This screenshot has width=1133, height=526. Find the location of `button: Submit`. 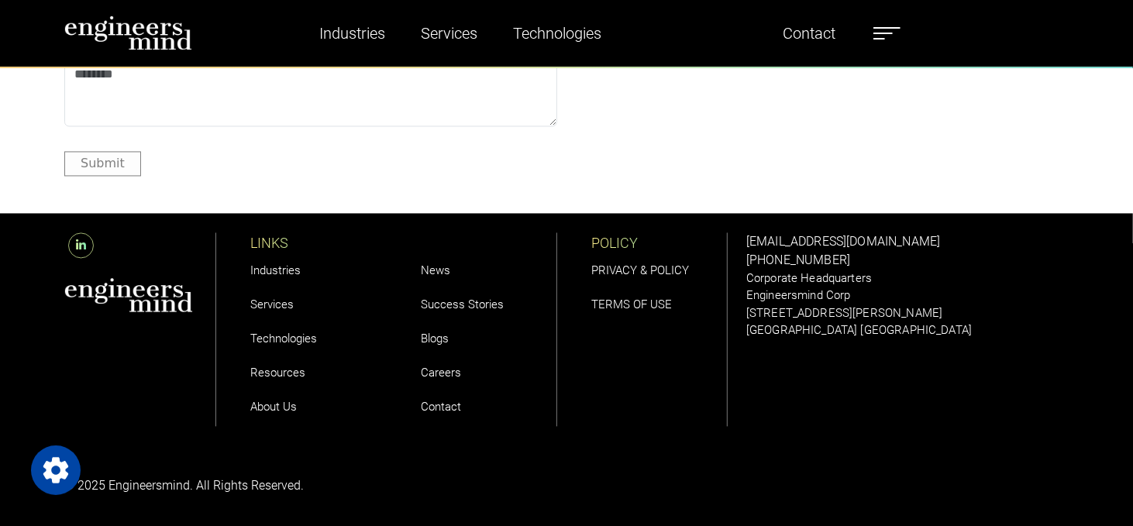

button: Submit is located at coordinates (102, 163).